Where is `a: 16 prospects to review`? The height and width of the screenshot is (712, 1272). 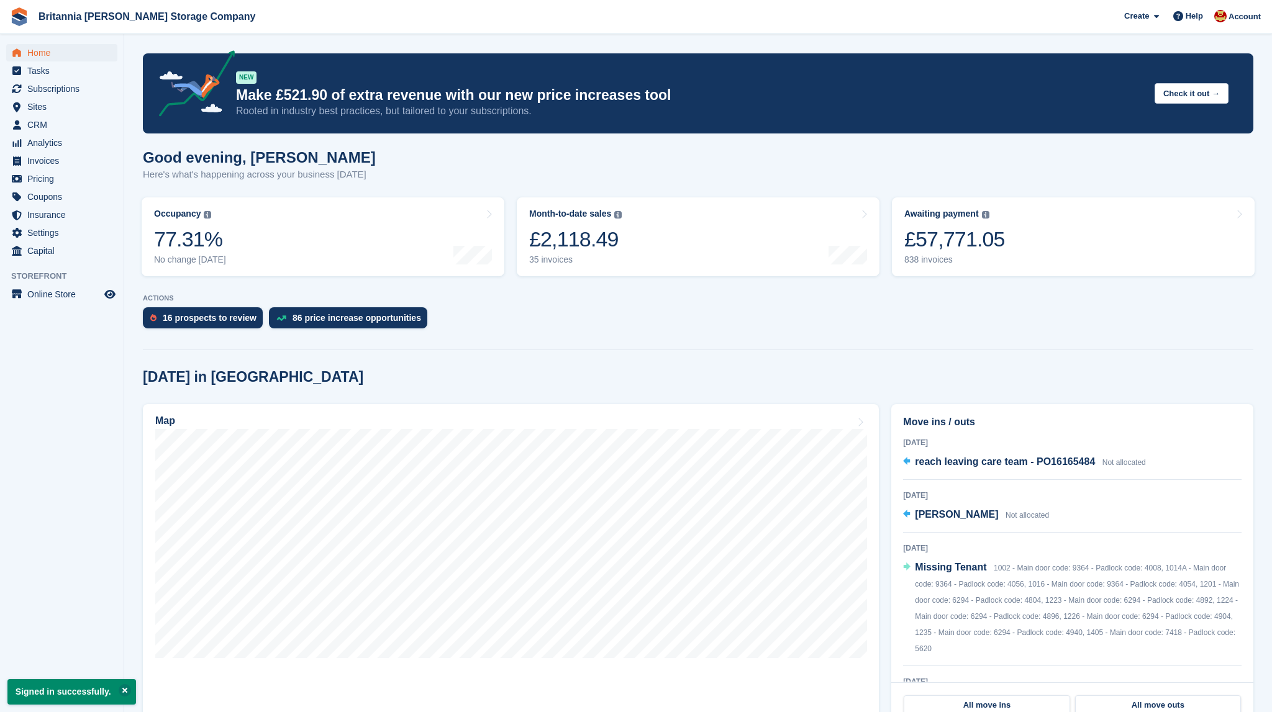
a: 16 prospects to review is located at coordinates (206, 321).